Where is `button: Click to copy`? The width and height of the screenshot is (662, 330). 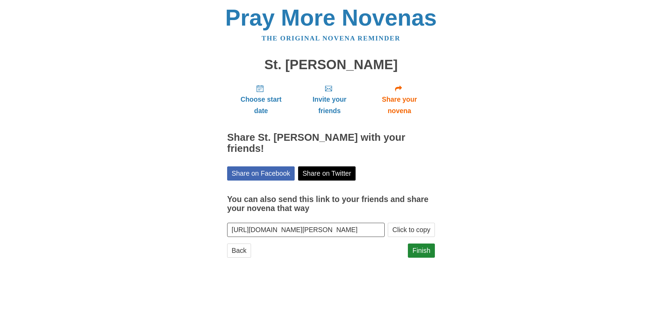
button: Click to copy is located at coordinates (411, 230).